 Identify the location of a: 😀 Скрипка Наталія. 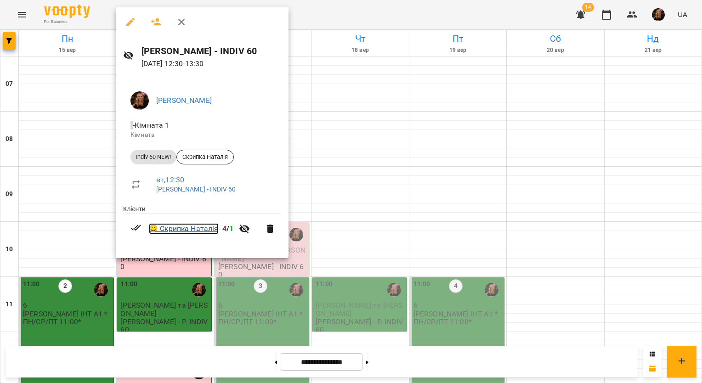
(184, 229).